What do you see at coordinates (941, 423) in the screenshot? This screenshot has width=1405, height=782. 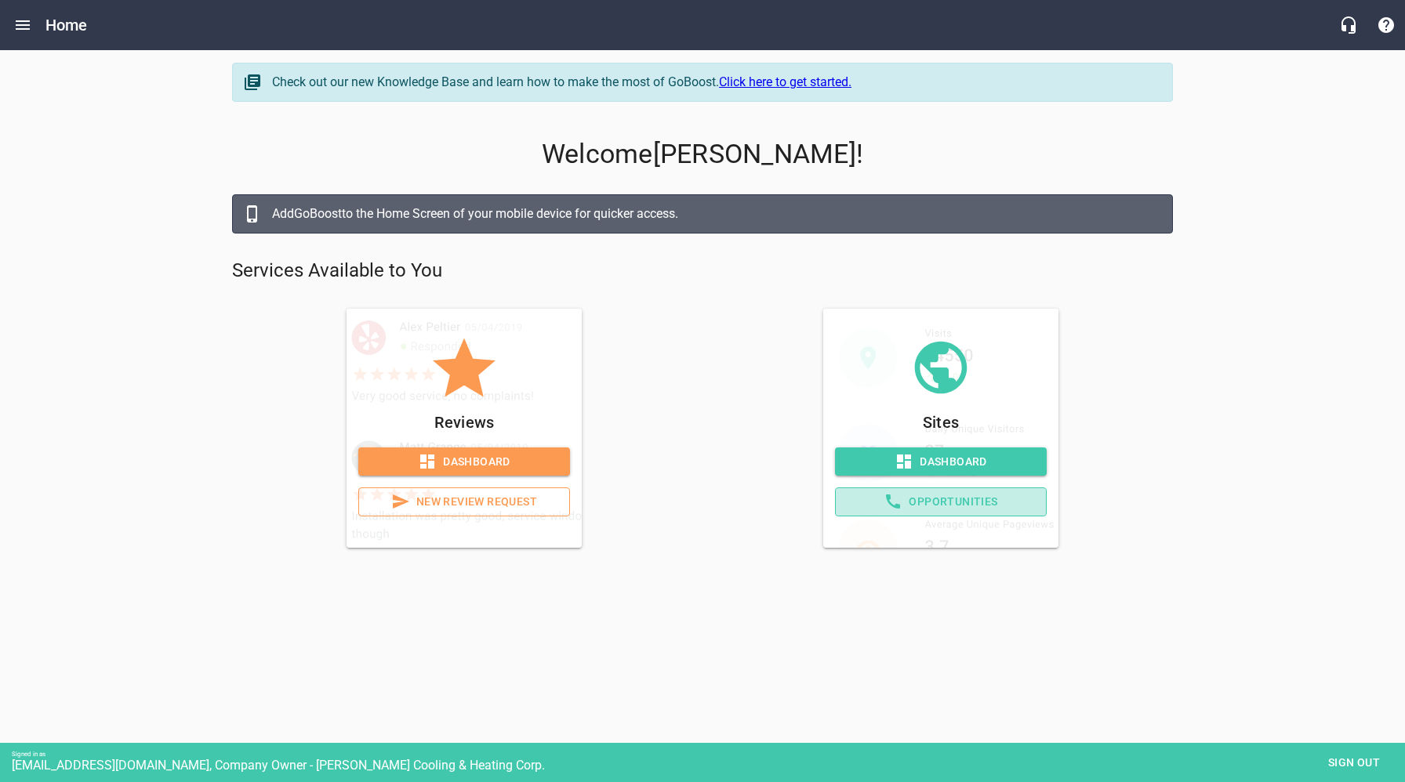 I see `p: Sites` at bounding box center [941, 423].